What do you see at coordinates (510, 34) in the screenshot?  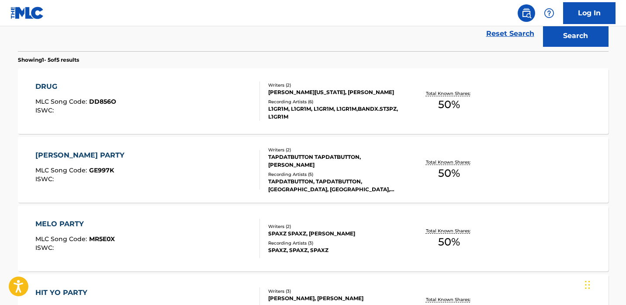 I see `a: Reset Search` at bounding box center [510, 34].